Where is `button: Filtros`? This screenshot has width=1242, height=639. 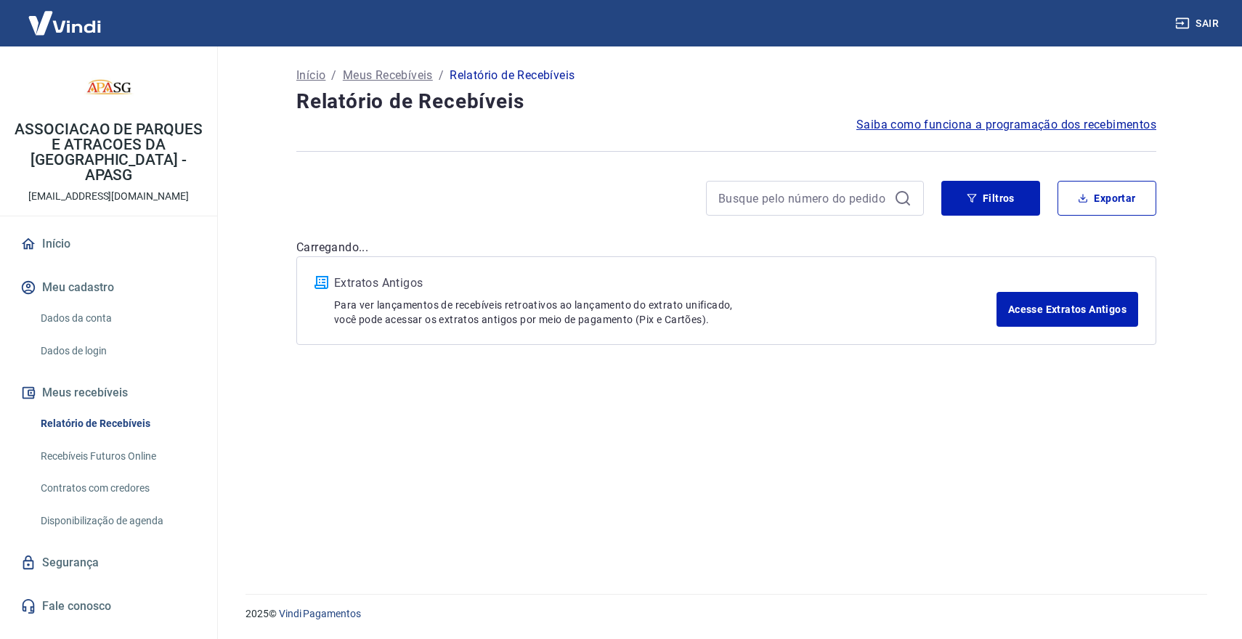
button: Filtros is located at coordinates (991, 198).